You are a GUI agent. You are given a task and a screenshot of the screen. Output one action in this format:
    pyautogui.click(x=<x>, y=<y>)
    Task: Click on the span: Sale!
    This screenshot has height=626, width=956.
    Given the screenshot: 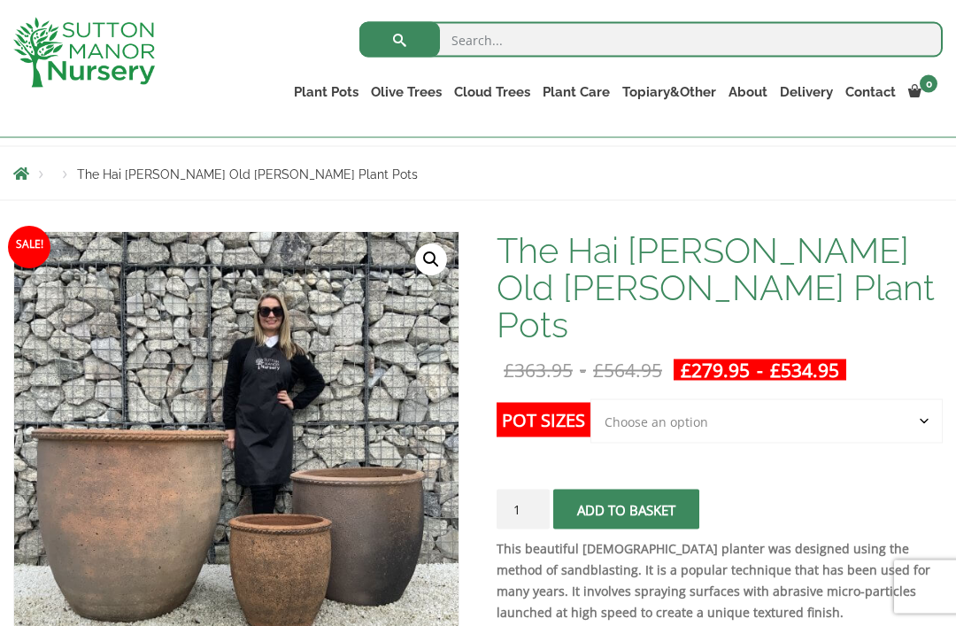 What is the action you would take?
    pyautogui.click(x=29, y=248)
    